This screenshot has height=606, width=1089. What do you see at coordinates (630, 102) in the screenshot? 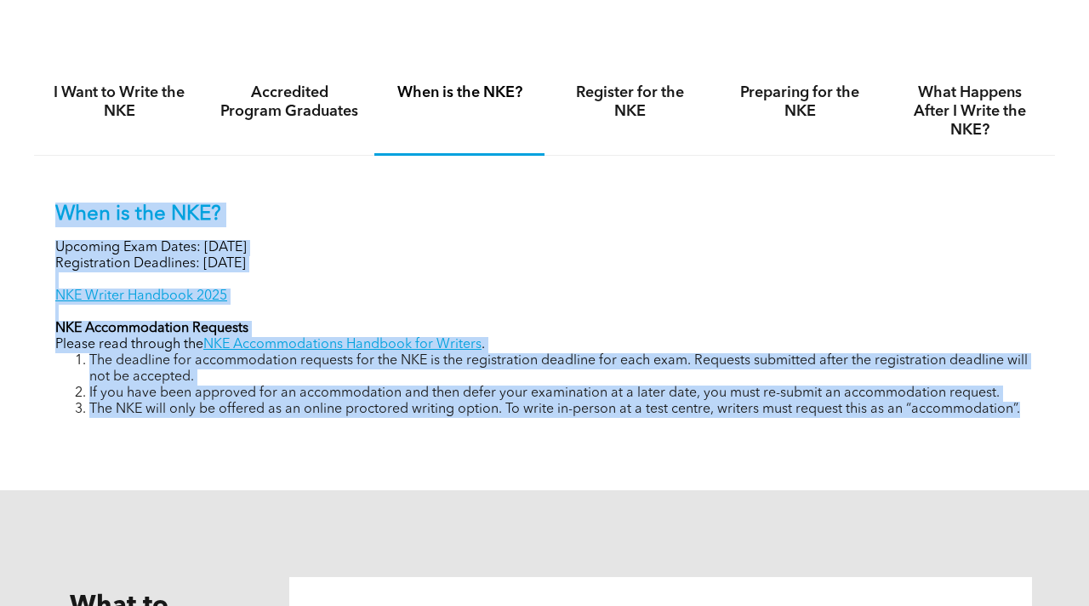
I see `h4: Register for the NKE` at bounding box center [630, 102].